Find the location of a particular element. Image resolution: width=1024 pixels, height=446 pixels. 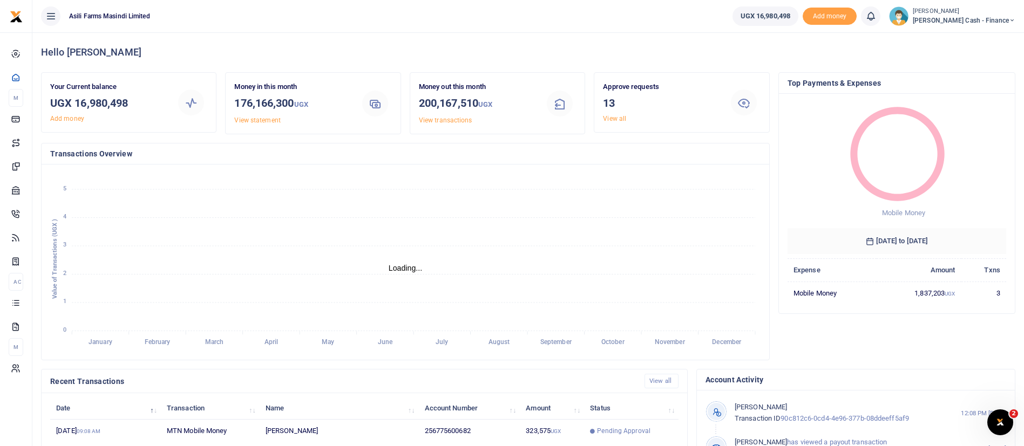

tspan: January is located at coordinates (100, 343).